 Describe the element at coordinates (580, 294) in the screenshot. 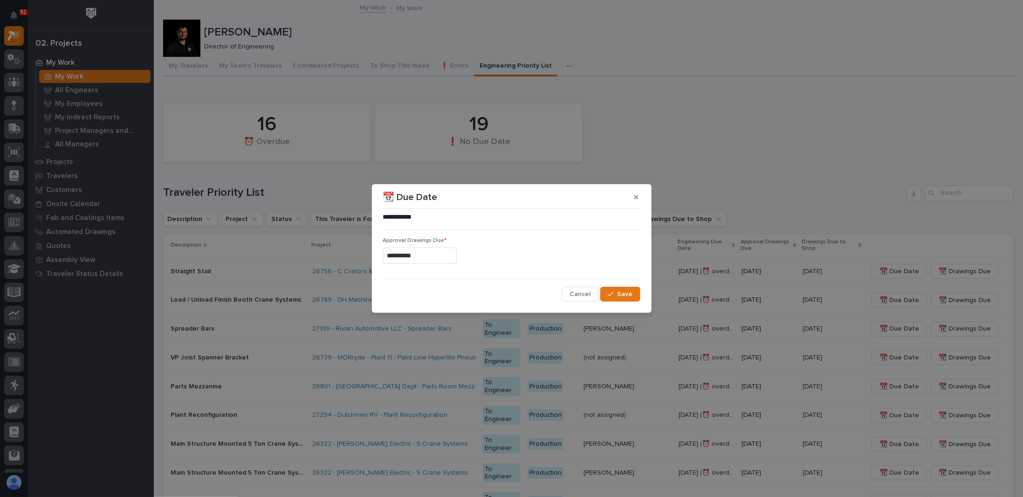

I see `button: Cancel` at that location.